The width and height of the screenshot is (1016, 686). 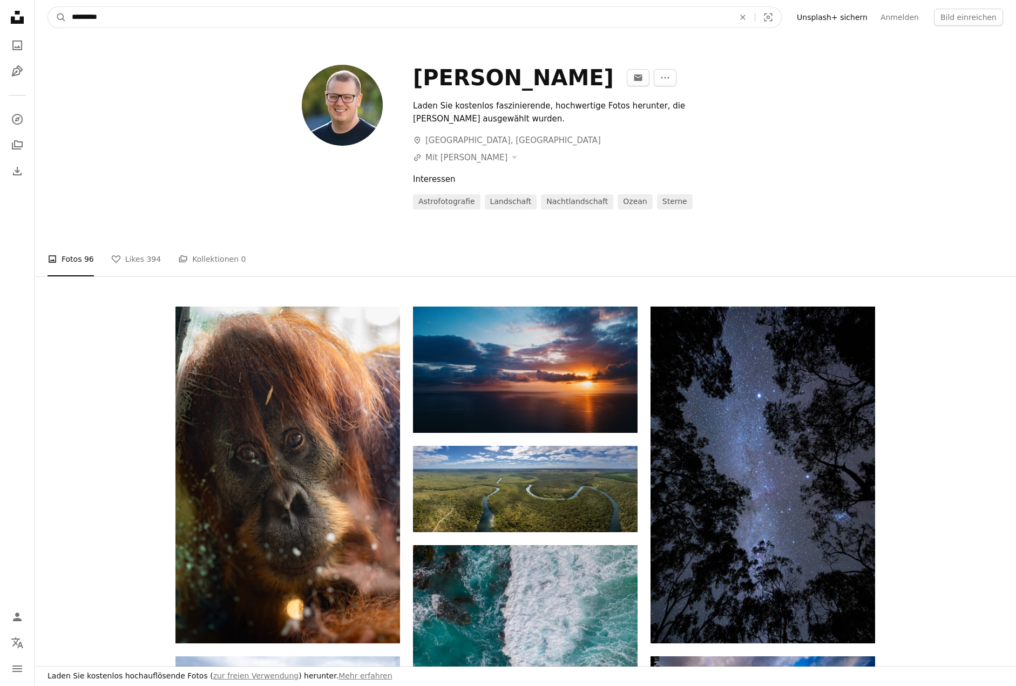 I want to click on span: 0, so click(x=243, y=259).